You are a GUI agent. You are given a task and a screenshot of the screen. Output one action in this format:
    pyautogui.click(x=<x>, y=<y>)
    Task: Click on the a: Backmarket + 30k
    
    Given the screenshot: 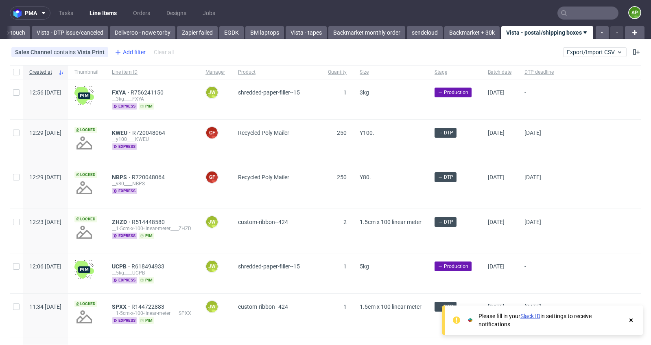 What is the action you would take?
    pyautogui.click(x=472, y=33)
    